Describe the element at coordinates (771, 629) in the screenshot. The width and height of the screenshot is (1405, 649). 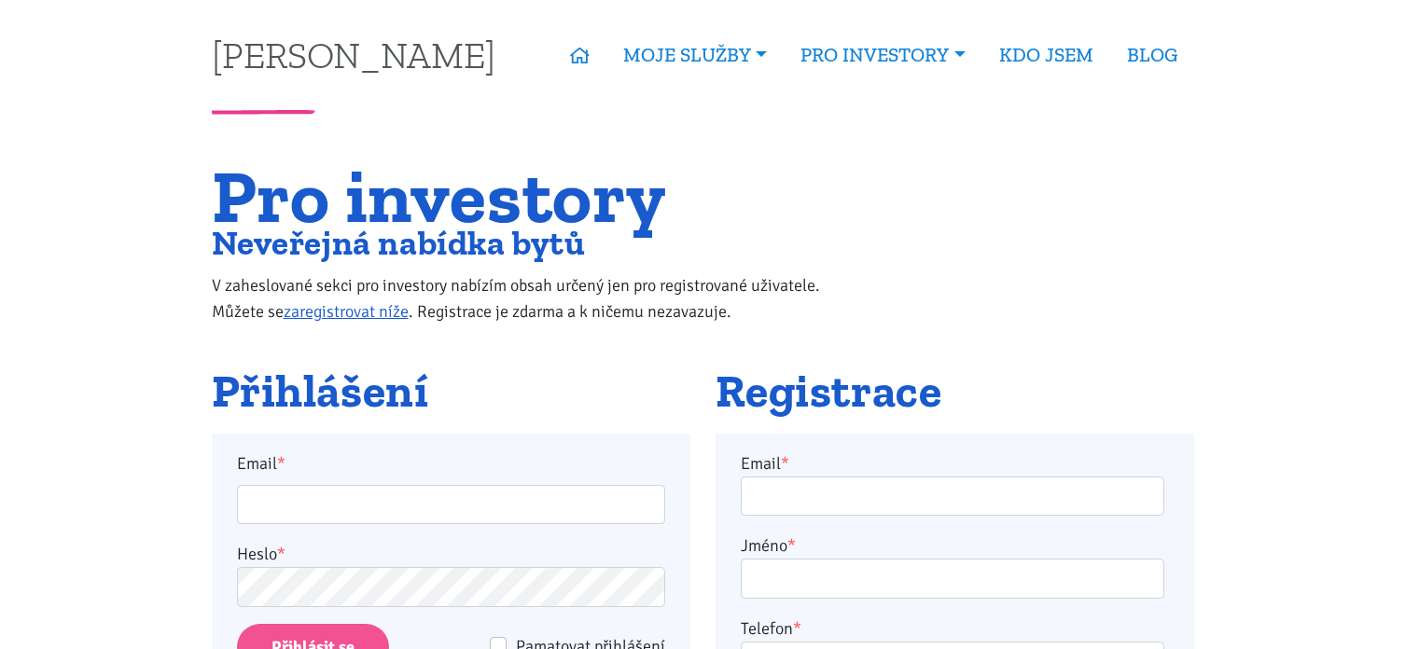
I see `label: Telefon` at that location.